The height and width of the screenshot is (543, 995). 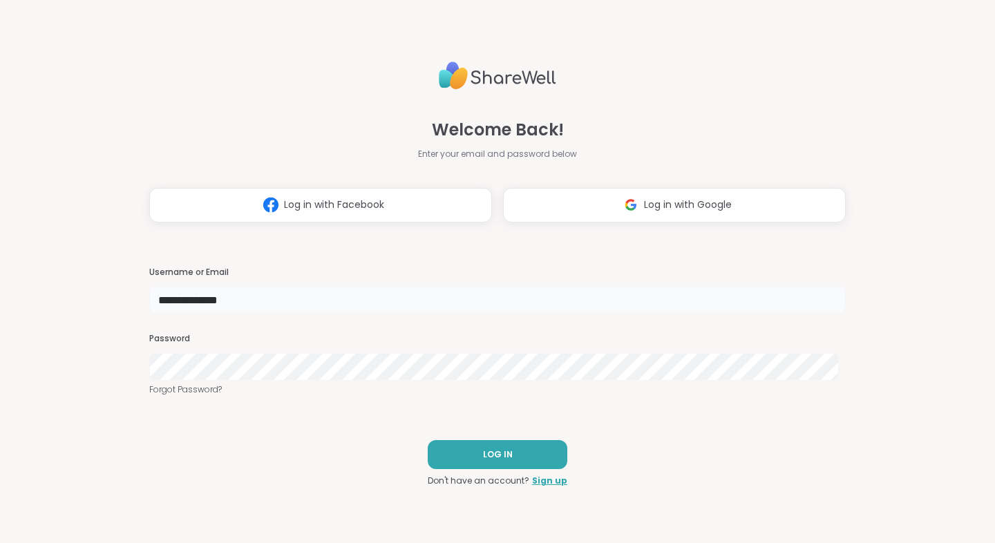 I want to click on h3: Password, so click(x=497, y=338).